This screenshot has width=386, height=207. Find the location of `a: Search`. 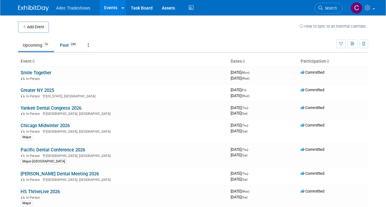

a: Search is located at coordinates (328, 8).